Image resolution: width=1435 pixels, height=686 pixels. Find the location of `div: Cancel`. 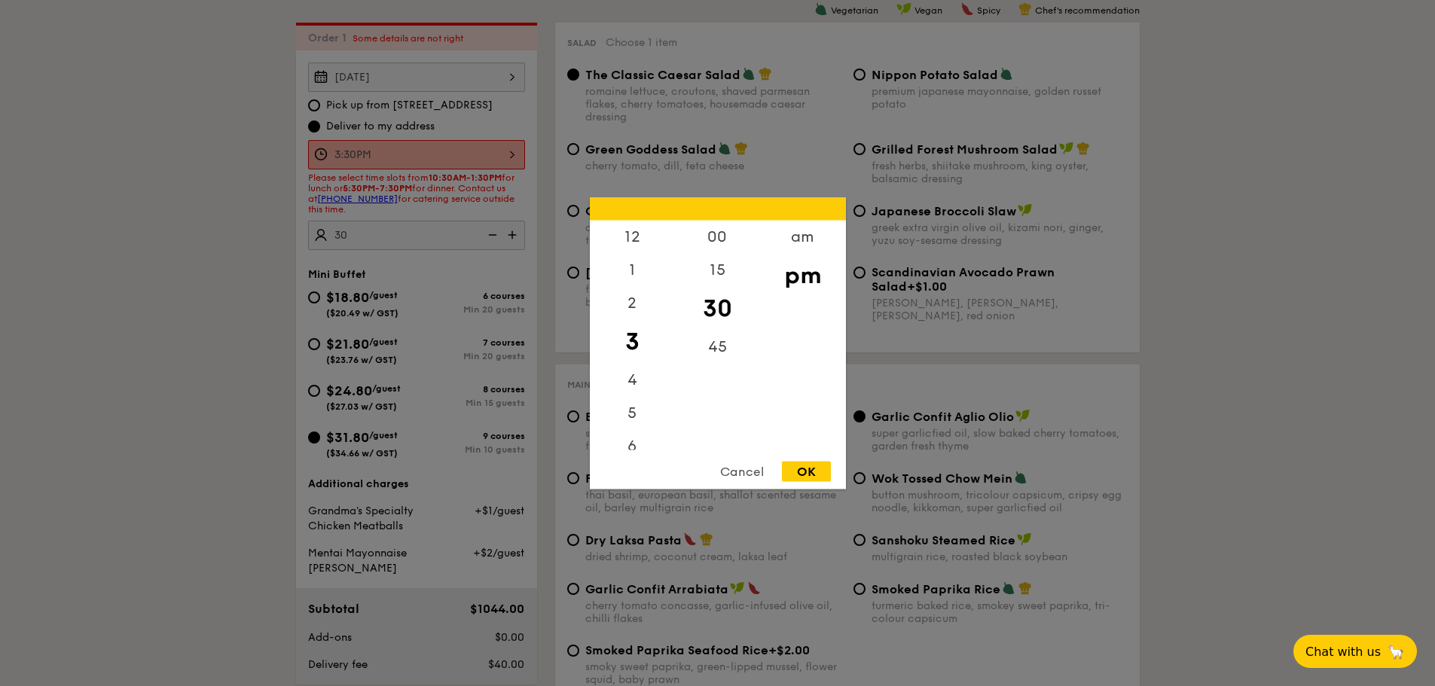

div: Cancel is located at coordinates (742, 471).